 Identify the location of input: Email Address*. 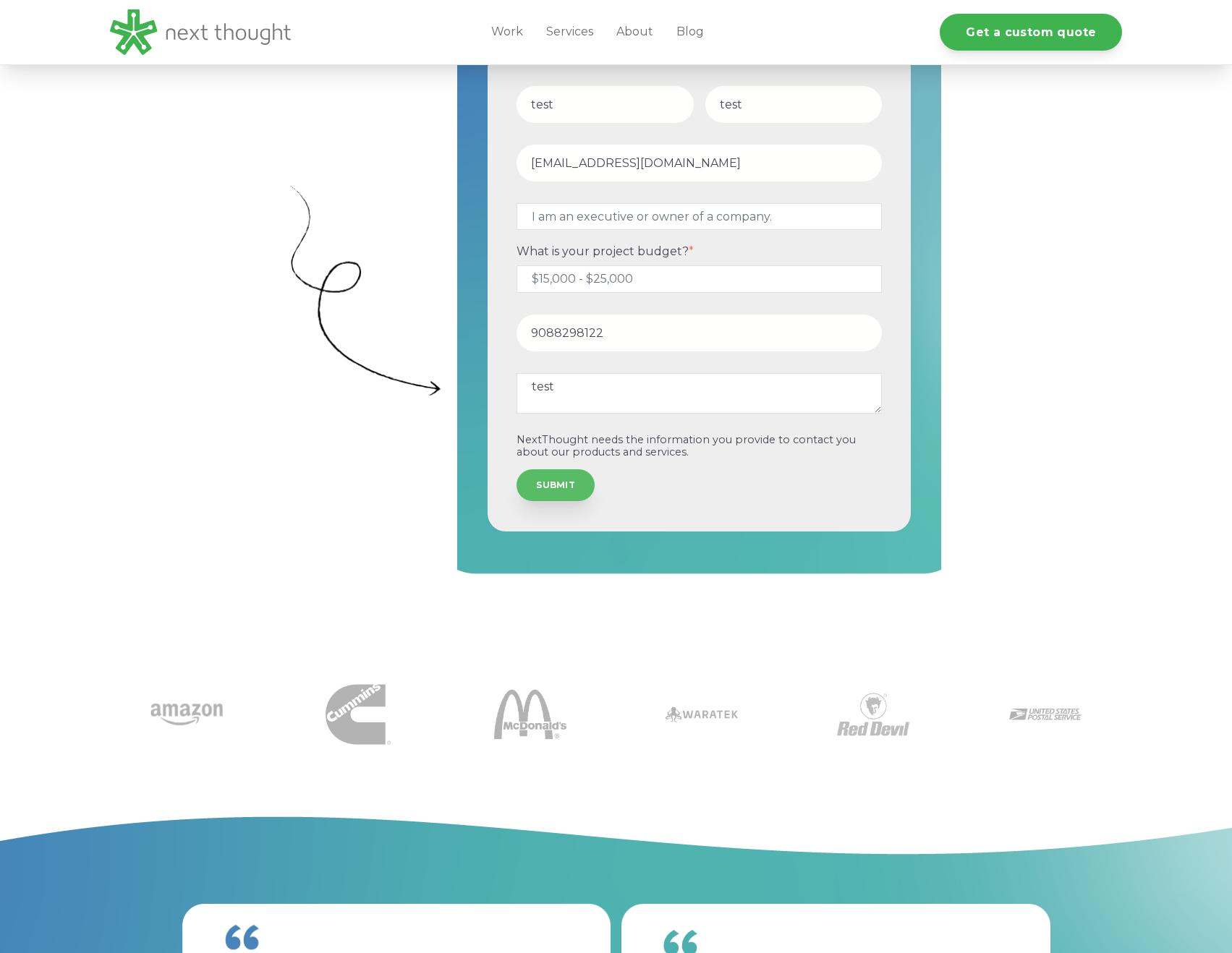
(698, 163).